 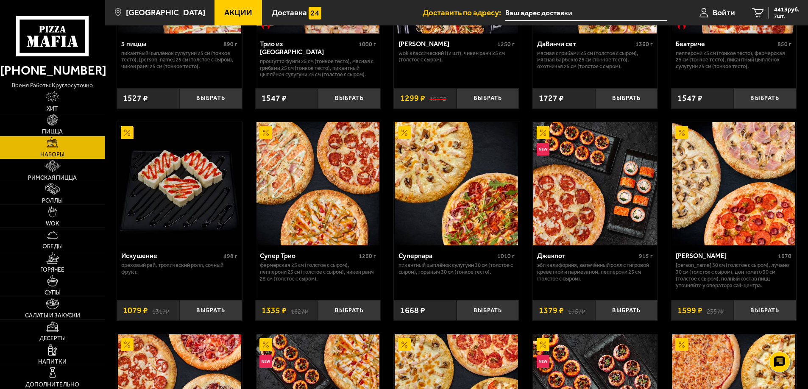 I want to click on p: Wok классический L (2 шт), Чикен Ранч 25 см (толстое с сыром)., so click(x=456, y=57).